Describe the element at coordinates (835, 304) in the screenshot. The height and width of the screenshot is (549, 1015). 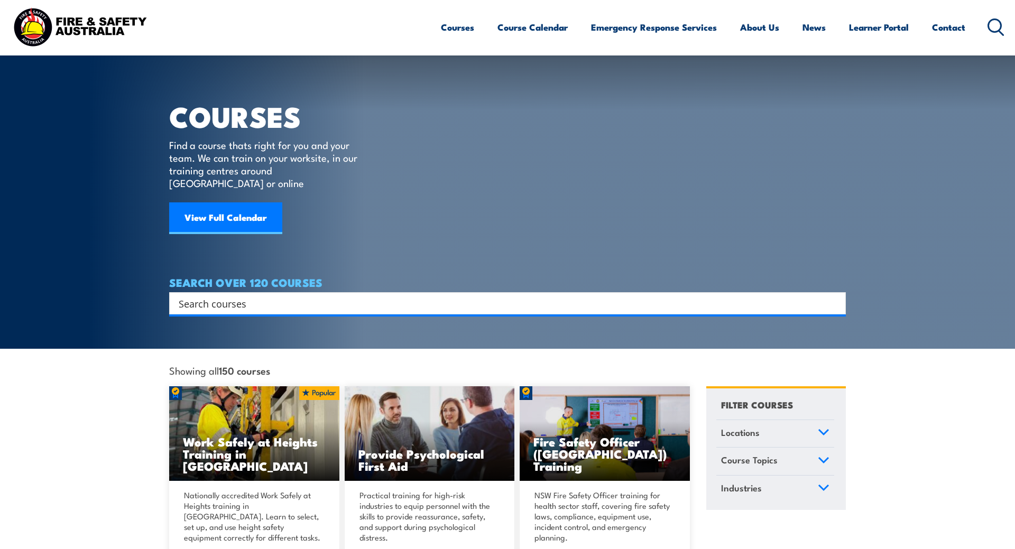
I see `button: Search magnifier button` at that location.